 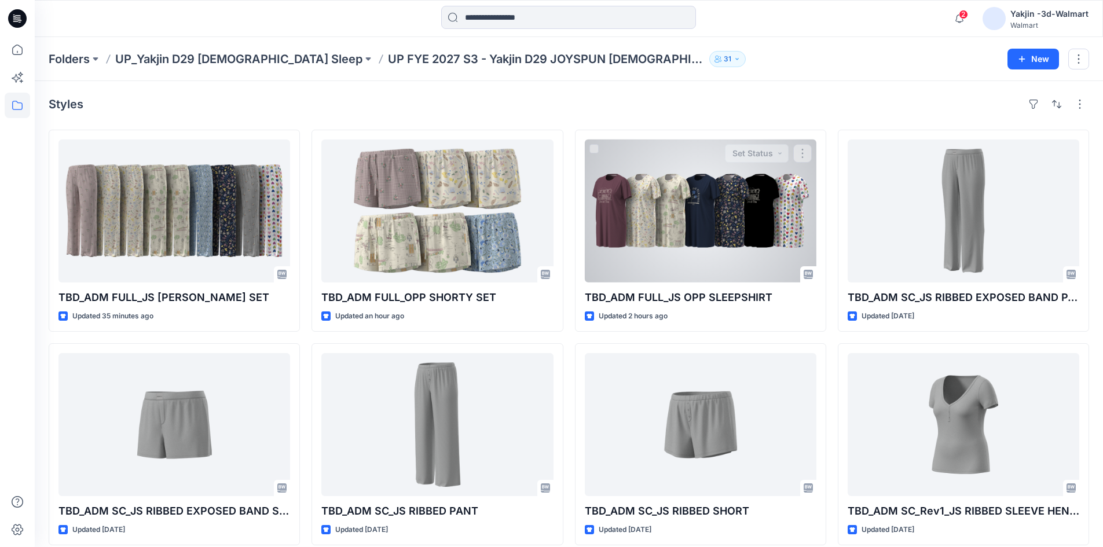 I want to click on p: TBD_ADM SC_JS RIBBED EXPOSED BAND SHORT, so click(x=174, y=511).